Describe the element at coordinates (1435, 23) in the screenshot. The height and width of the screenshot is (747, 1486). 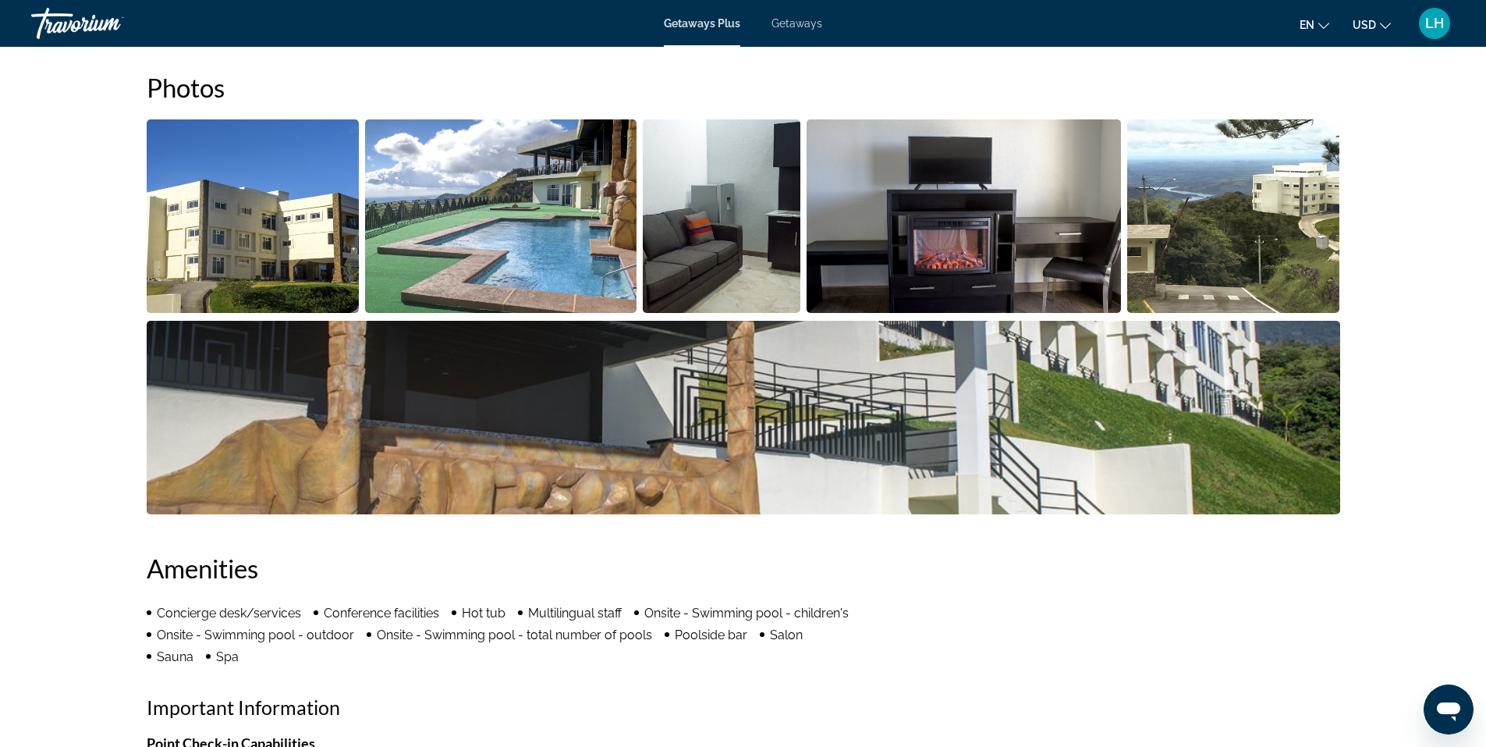
I see `button: User Menu` at that location.